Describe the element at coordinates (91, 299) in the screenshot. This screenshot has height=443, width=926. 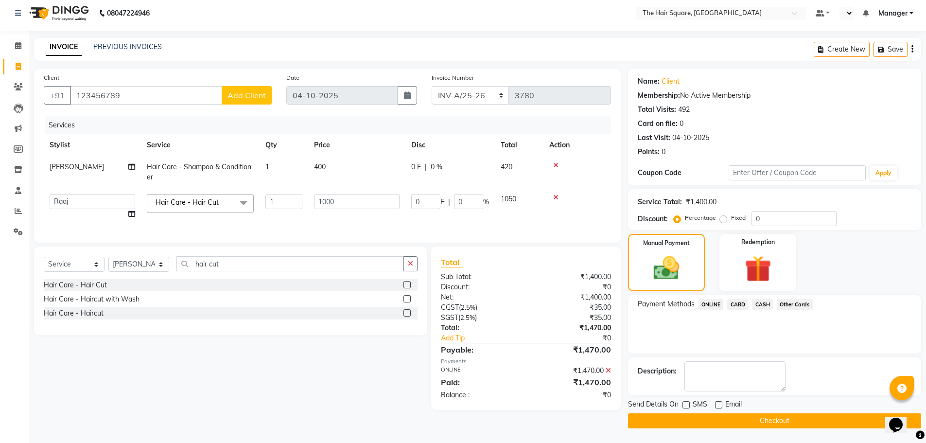
I see `div: Hair Care - Haircut with Wash` at that location.